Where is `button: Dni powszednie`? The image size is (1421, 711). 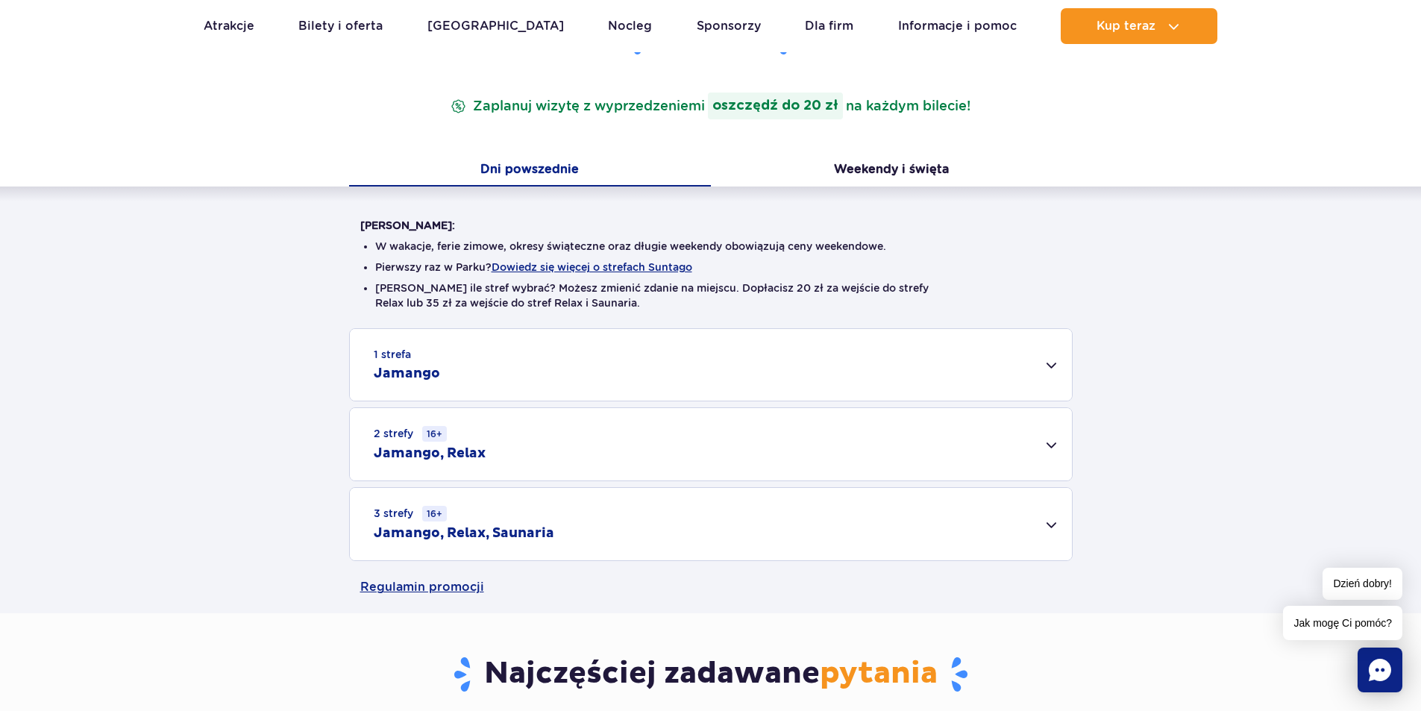 button: Dni powszednie is located at coordinates (530, 171).